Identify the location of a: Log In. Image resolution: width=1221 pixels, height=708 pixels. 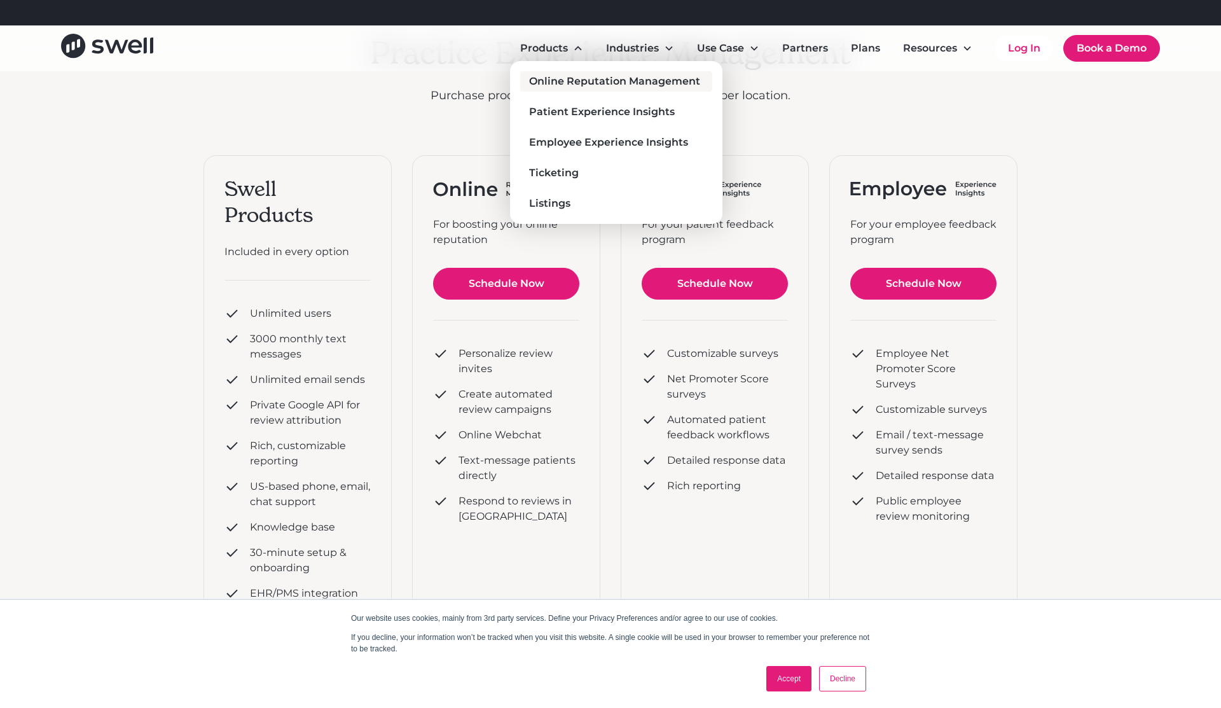
(1024, 48).